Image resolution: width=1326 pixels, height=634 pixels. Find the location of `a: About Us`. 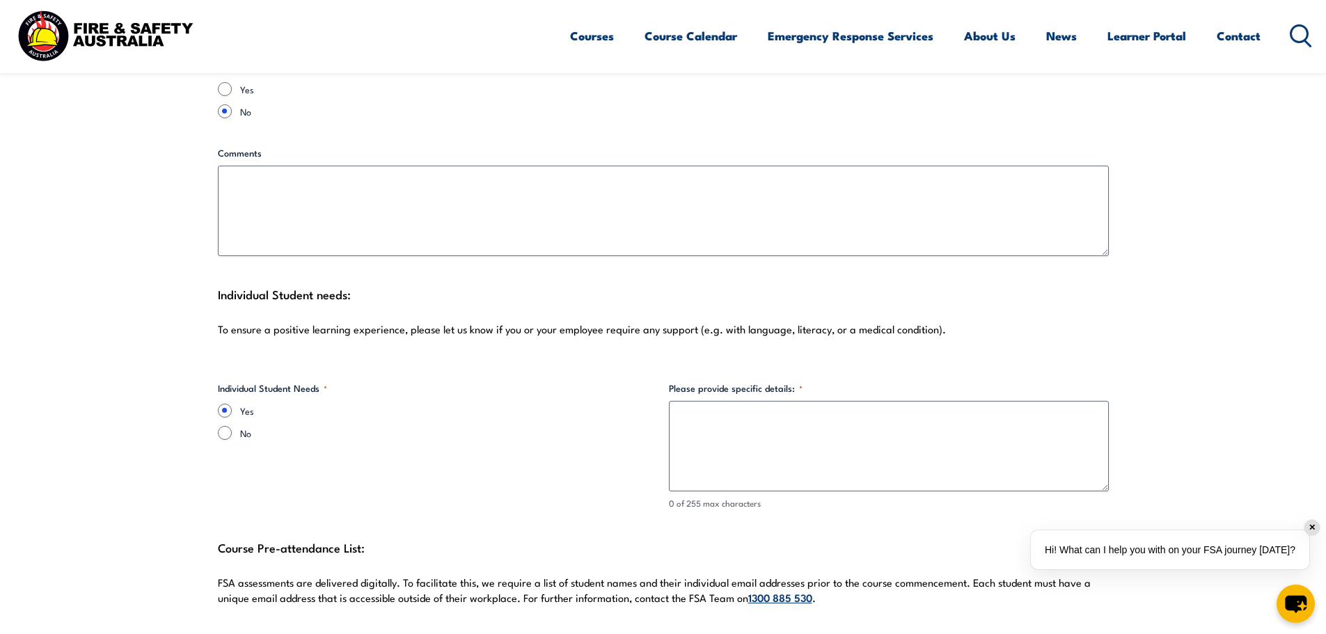

a: About Us is located at coordinates (990, 35).